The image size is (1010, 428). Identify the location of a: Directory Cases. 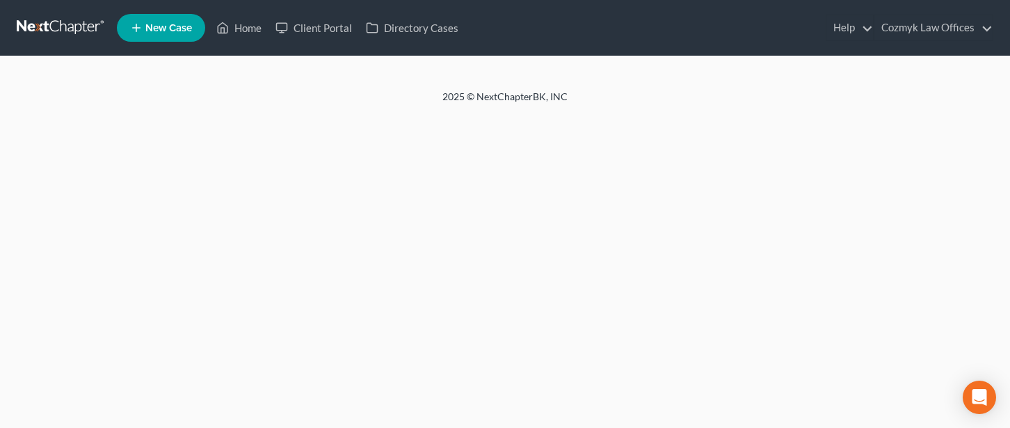
(412, 28).